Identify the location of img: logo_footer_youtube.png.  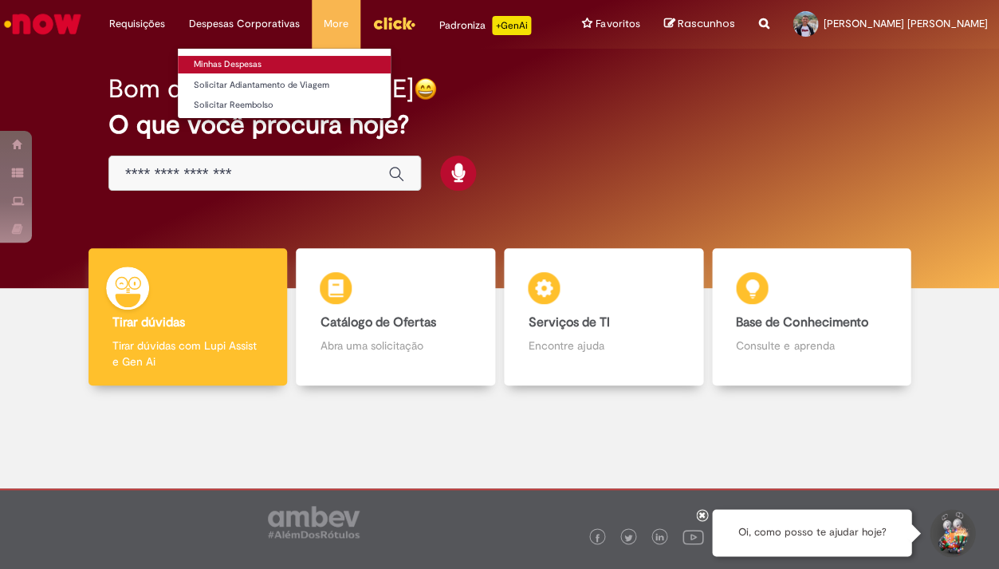
(693, 536).